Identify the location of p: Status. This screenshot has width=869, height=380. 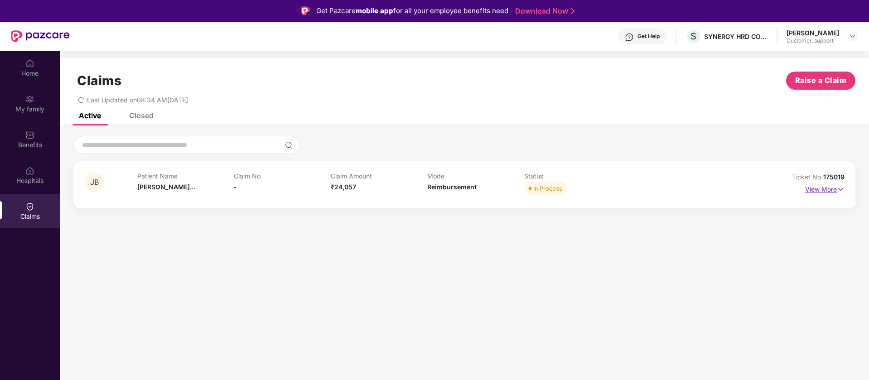
(573, 176).